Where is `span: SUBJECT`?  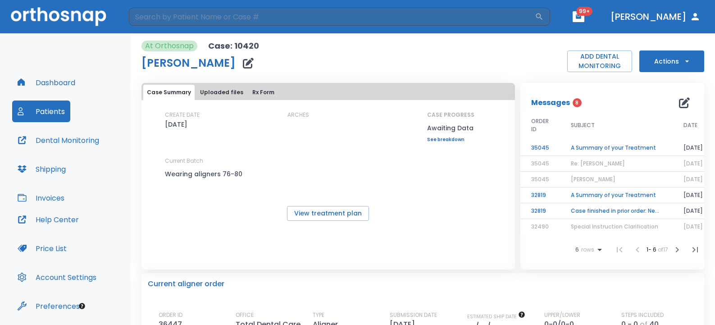 span: SUBJECT is located at coordinates (583, 125).